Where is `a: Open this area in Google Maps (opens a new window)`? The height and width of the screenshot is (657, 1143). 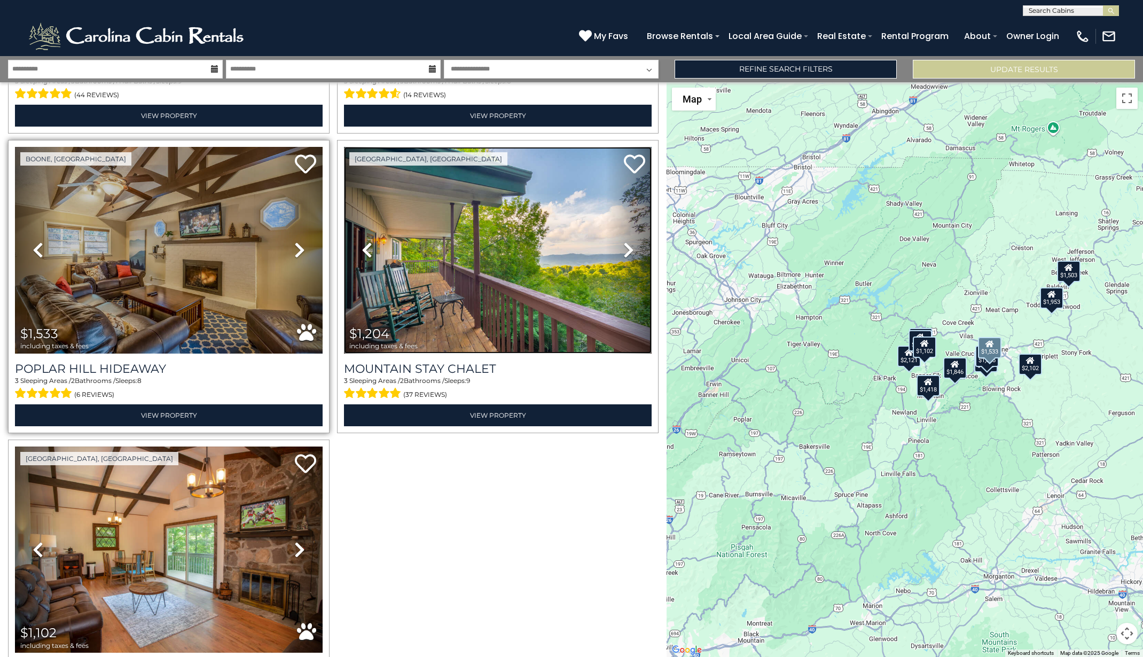 a: Open this area in Google Maps (opens a new window) is located at coordinates (687, 650).